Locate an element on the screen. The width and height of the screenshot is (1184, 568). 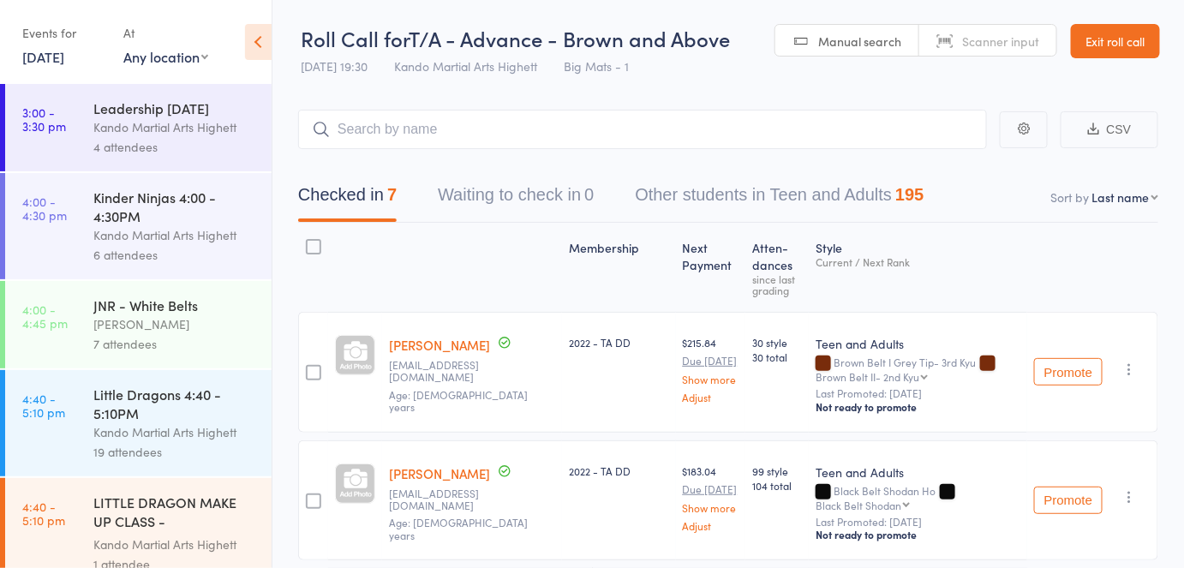
span: Scanner input is located at coordinates (1000, 41).